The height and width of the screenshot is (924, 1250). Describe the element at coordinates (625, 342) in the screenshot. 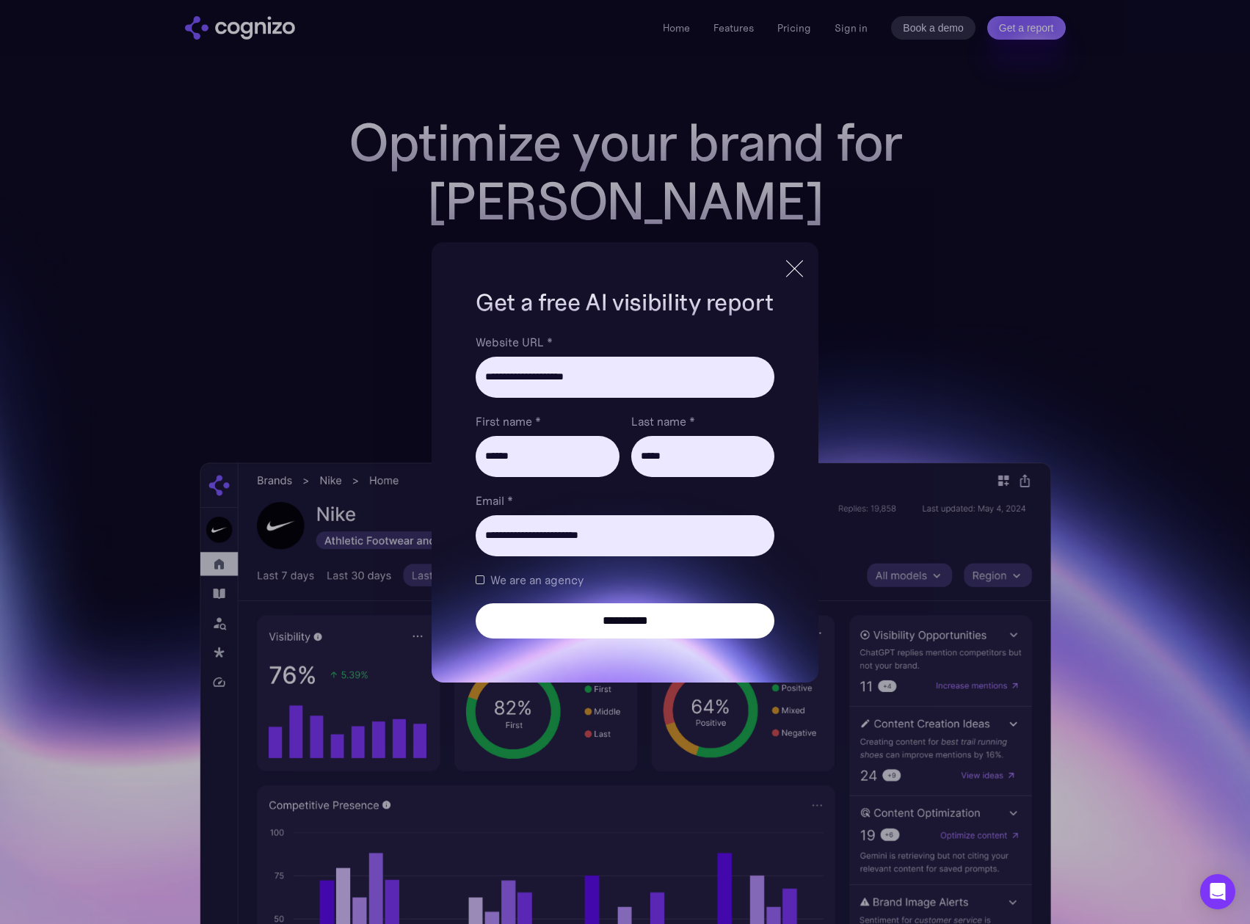

I see `label: Website URL *` at that location.